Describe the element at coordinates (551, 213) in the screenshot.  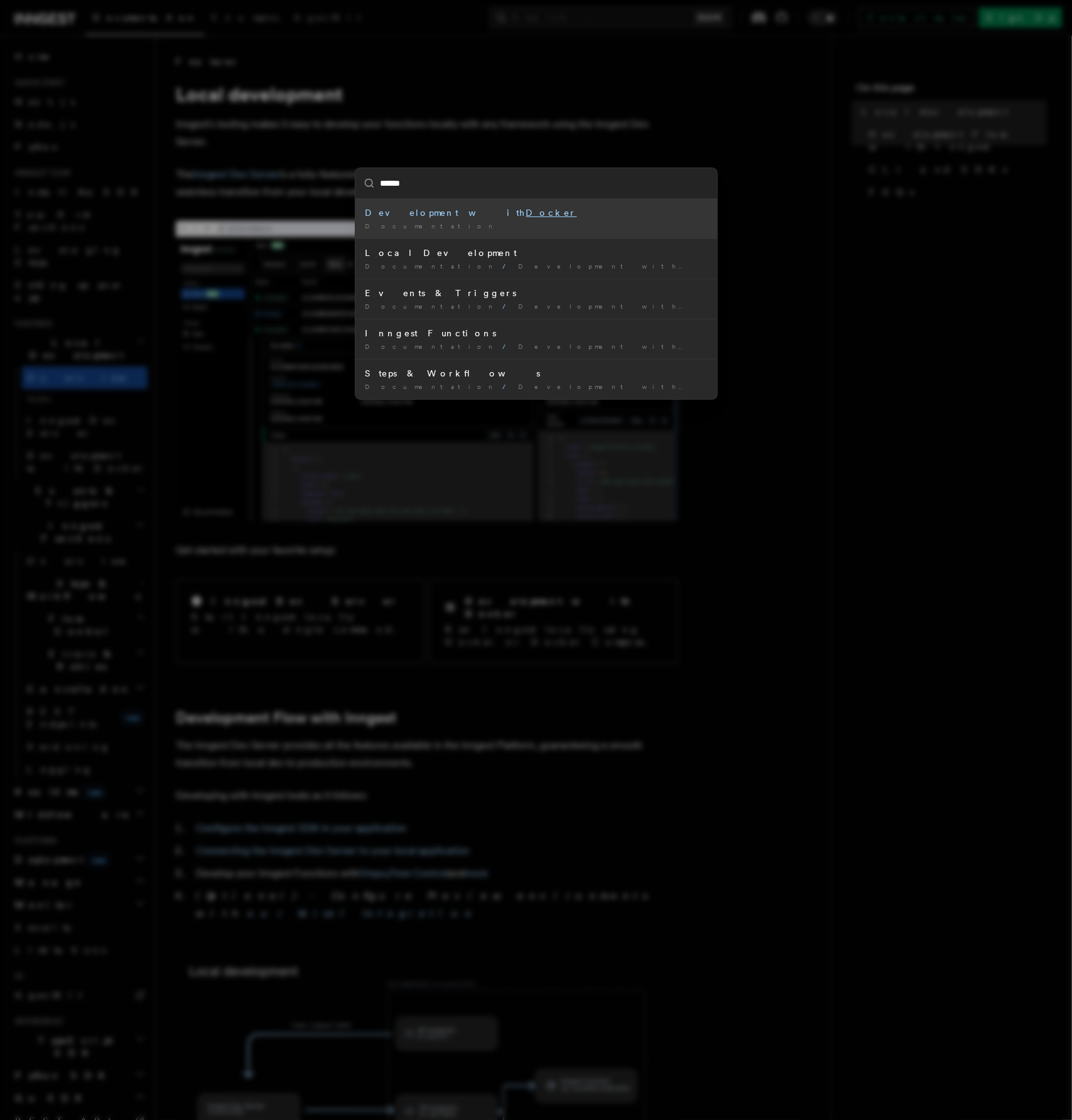
I see `mark: Docker` at that location.